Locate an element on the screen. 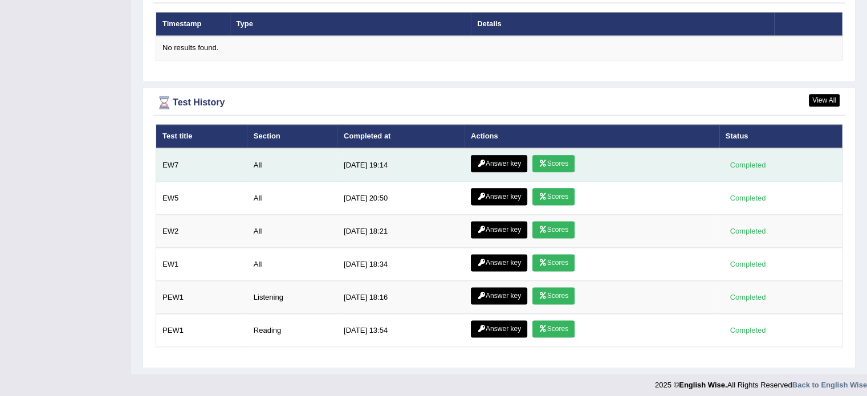  strong: Back to English Wise is located at coordinates (829, 385).